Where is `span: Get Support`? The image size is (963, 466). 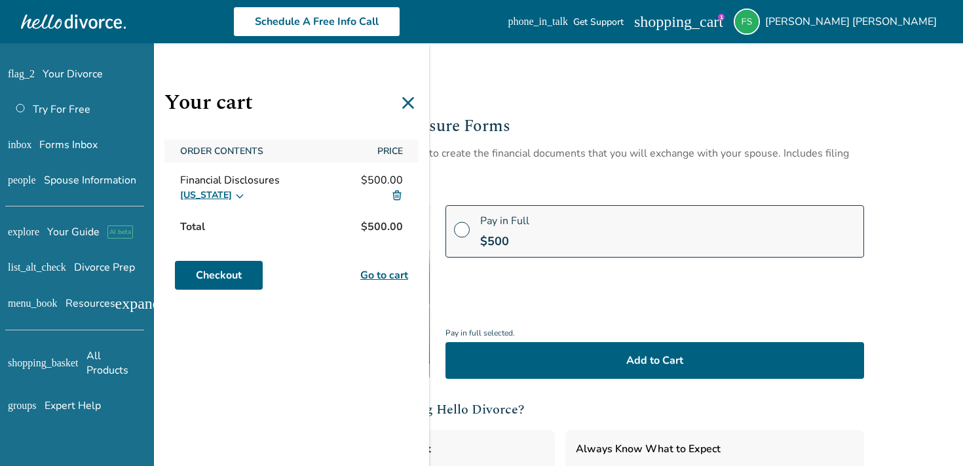 span: Get Support is located at coordinates (671, 22).